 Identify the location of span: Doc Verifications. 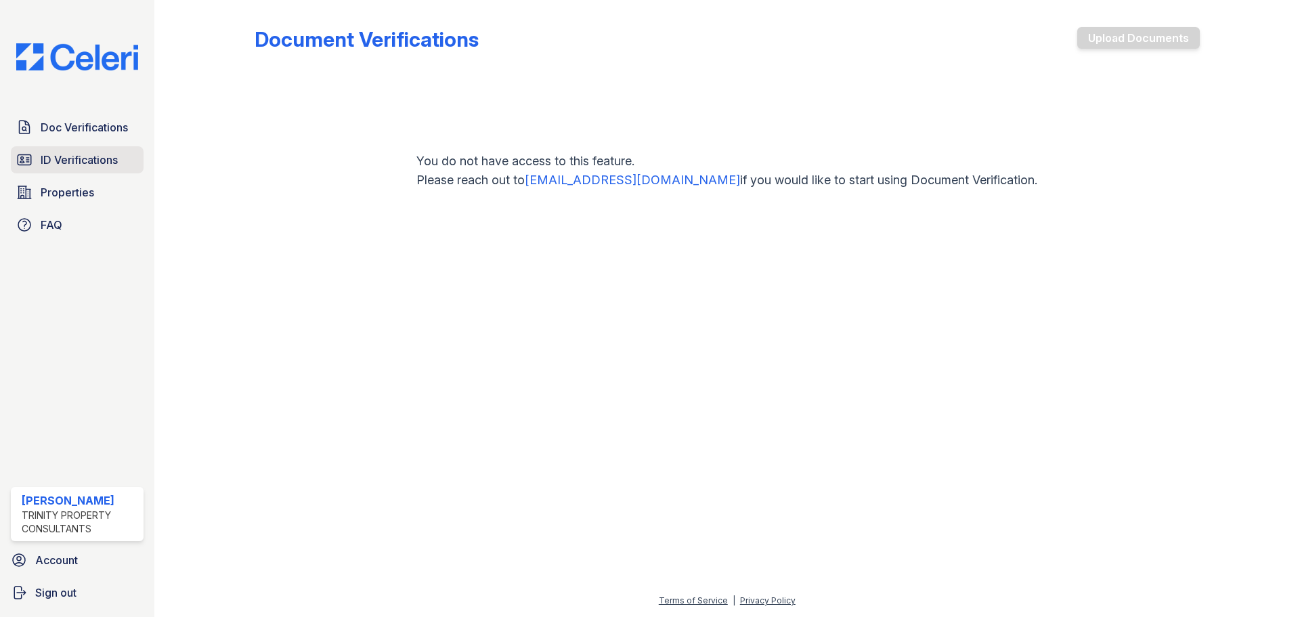
(84, 127).